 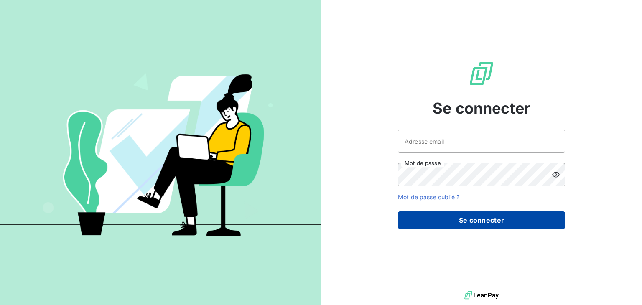 What do you see at coordinates (481, 295) in the screenshot?
I see `img: logo` at bounding box center [481, 295].